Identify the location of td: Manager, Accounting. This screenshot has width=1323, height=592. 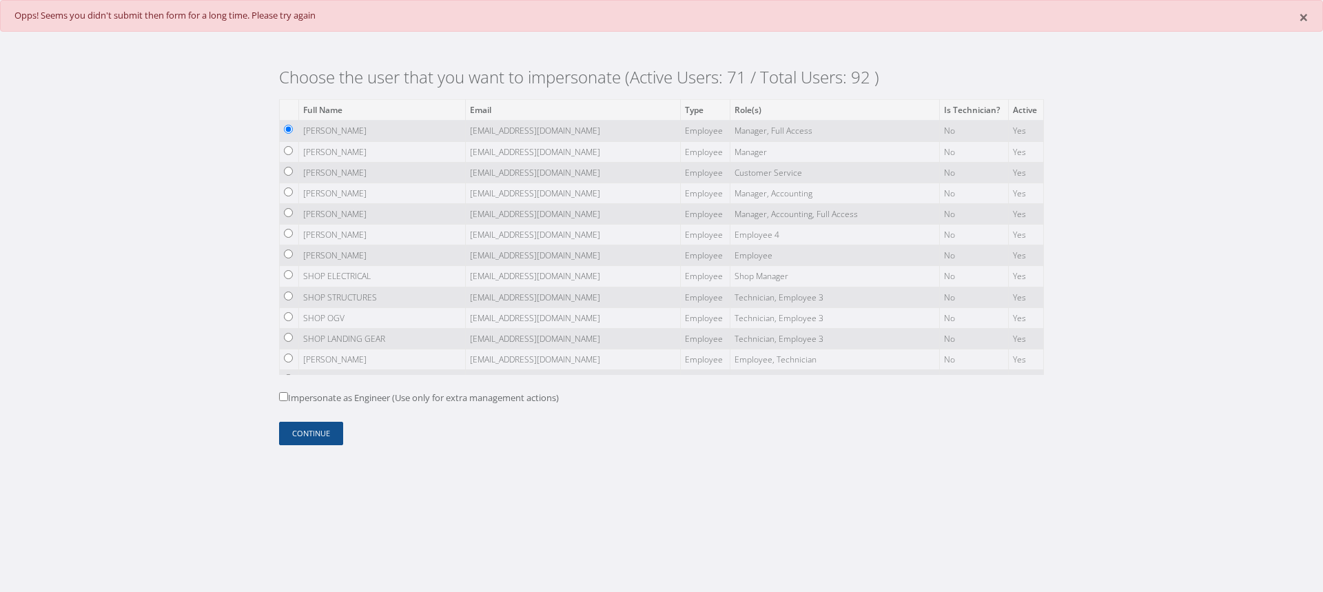
(835, 193).